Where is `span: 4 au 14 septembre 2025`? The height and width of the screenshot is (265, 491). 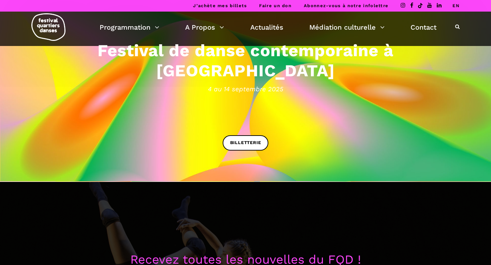 span: 4 au 14 septembre 2025 is located at coordinates (245, 89).